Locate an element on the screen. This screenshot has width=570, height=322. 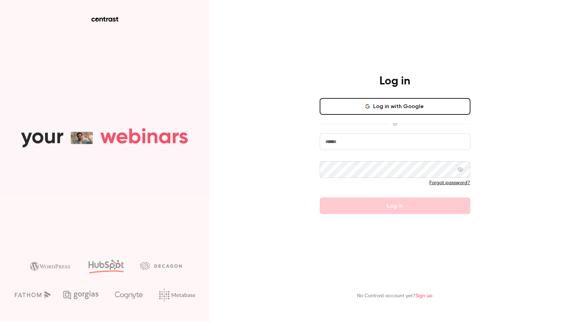
h4: Log in is located at coordinates (395, 81).